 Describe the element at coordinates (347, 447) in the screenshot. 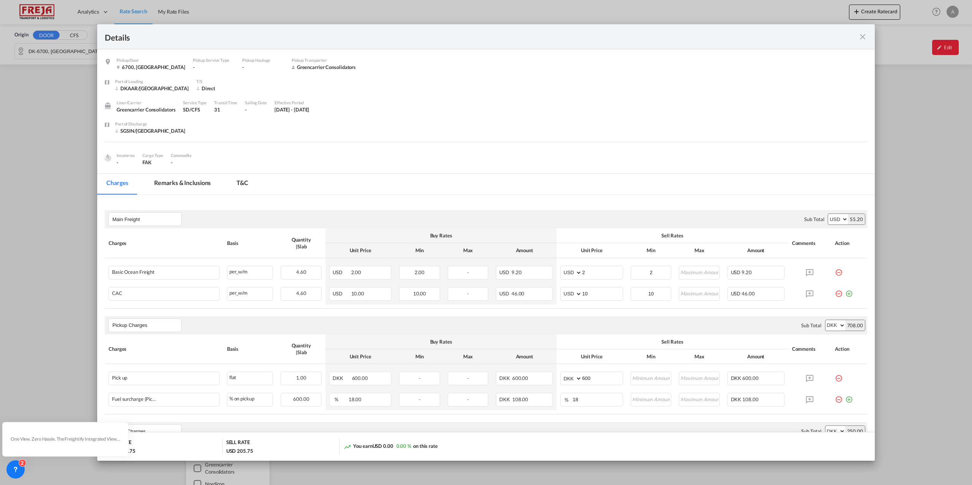

I see `md-icon: icon-trending-up` at that location.